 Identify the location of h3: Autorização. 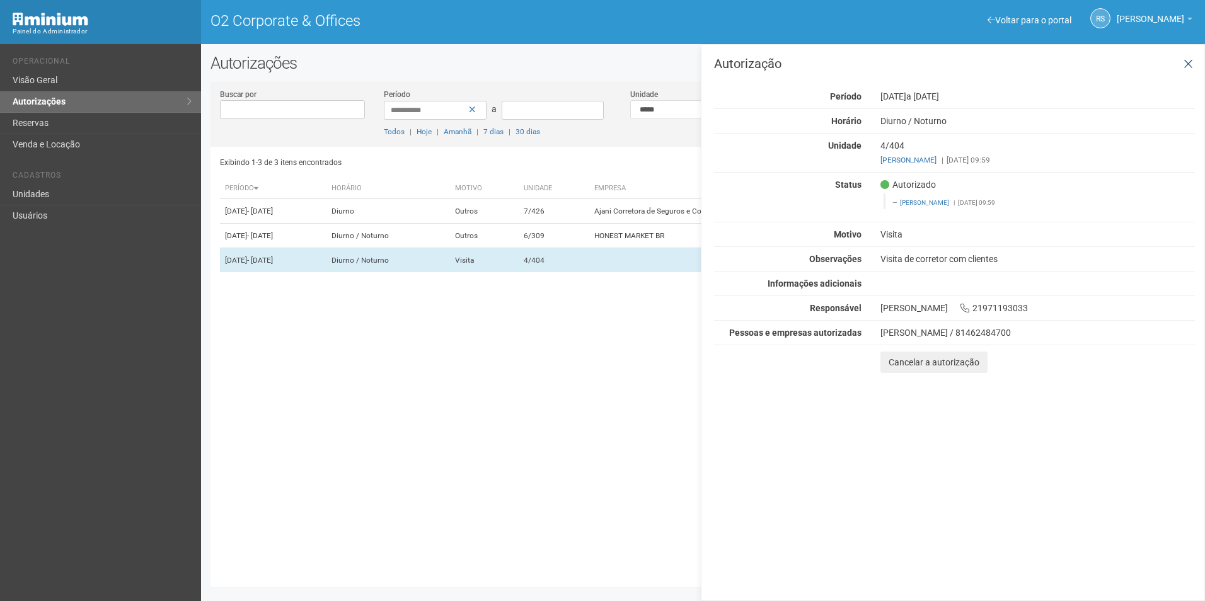
(954, 64).